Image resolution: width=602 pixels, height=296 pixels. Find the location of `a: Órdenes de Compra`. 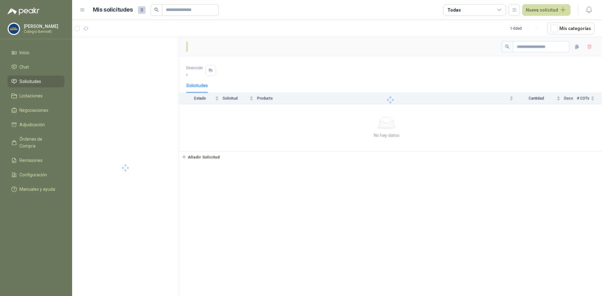

a: Órdenes de Compra is located at coordinates (36, 143).